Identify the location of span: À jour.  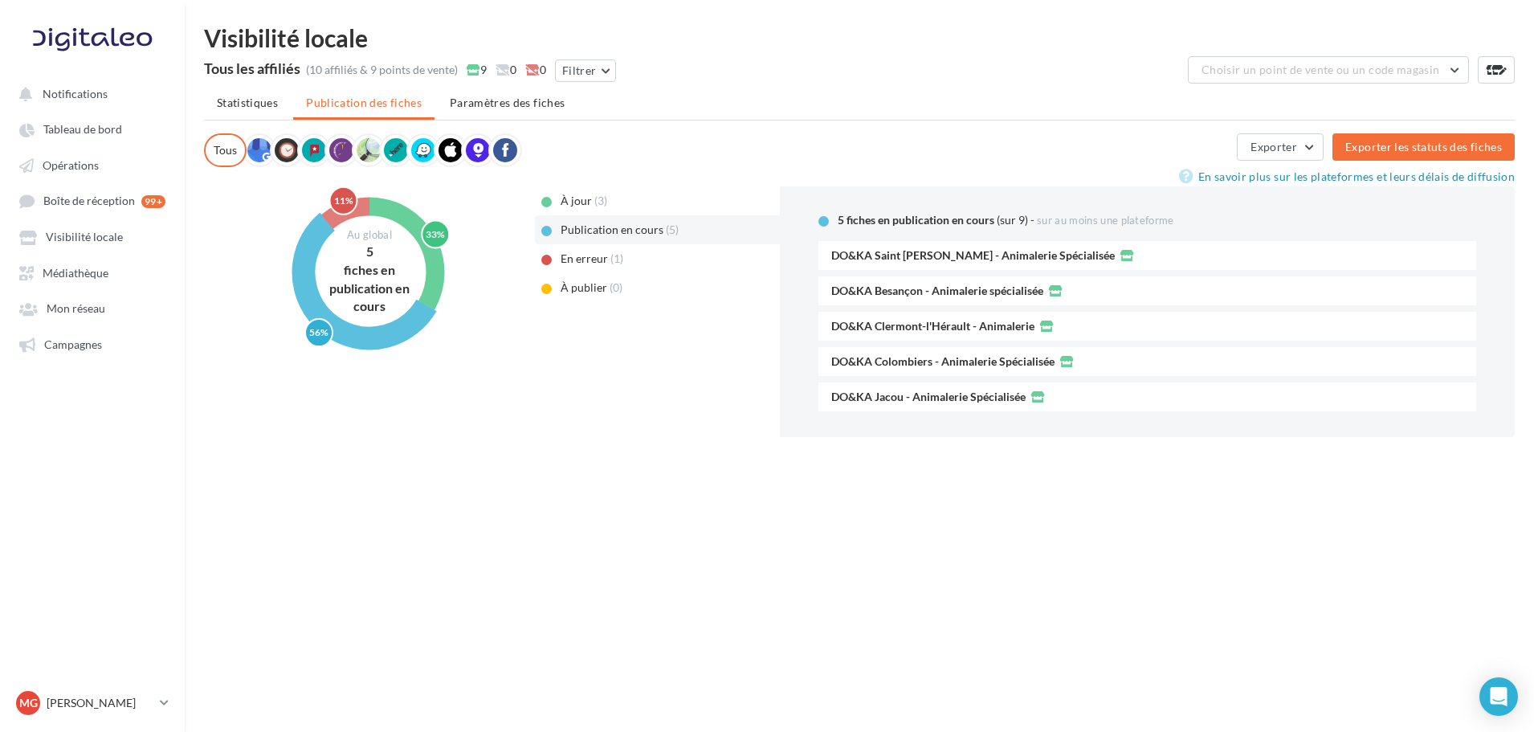
(576, 200).